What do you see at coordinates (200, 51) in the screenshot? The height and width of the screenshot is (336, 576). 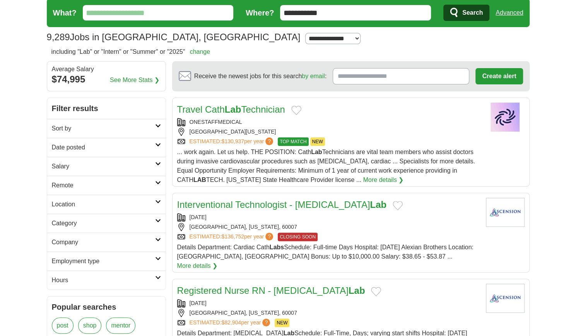 I see `a: change` at bounding box center [200, 51].